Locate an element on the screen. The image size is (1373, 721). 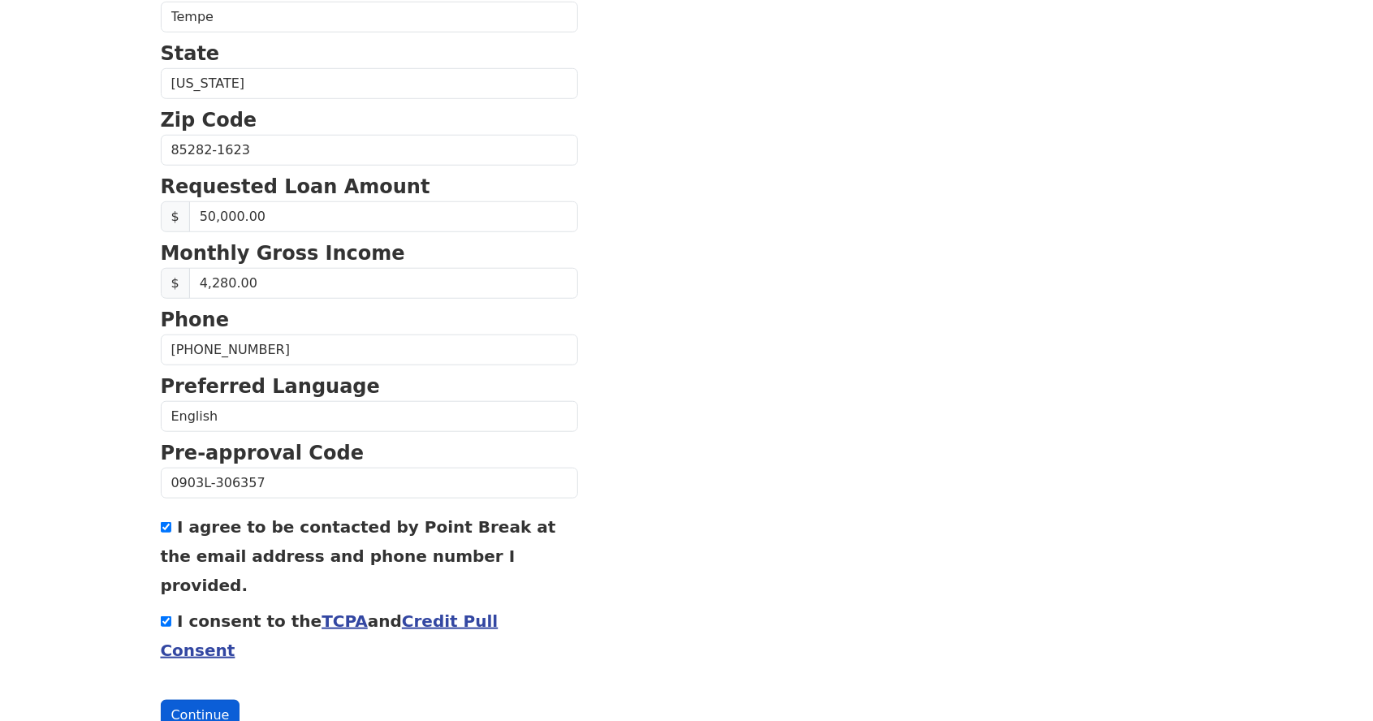
input: Monthly Gross Income is located at coordinates (383, 283).